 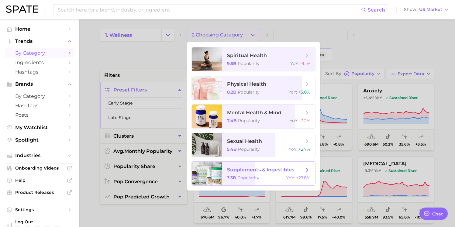 What do you see at coordinates (427, 10) in the screenshot?
I see `button: ShowUS Market` at bounding box center [427, 10].